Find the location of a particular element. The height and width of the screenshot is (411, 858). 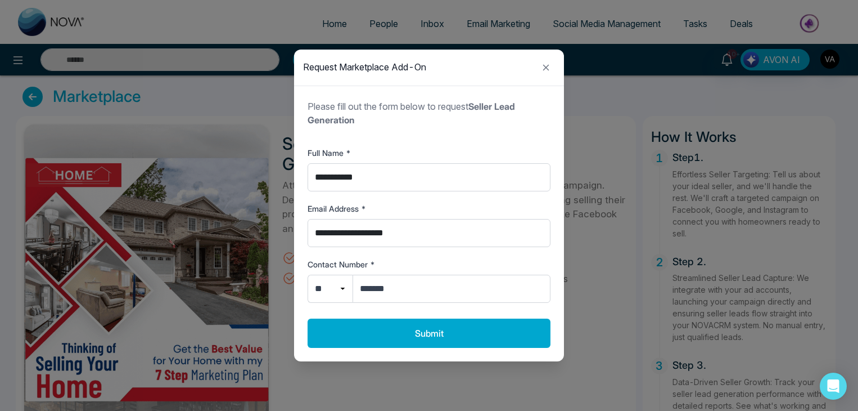

div: Open Intercom Messenger is located at coordinates (834, 386).